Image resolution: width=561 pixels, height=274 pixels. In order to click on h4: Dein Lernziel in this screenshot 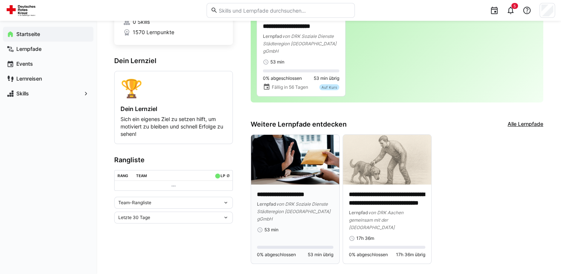, I will do `click(174, 109)`.